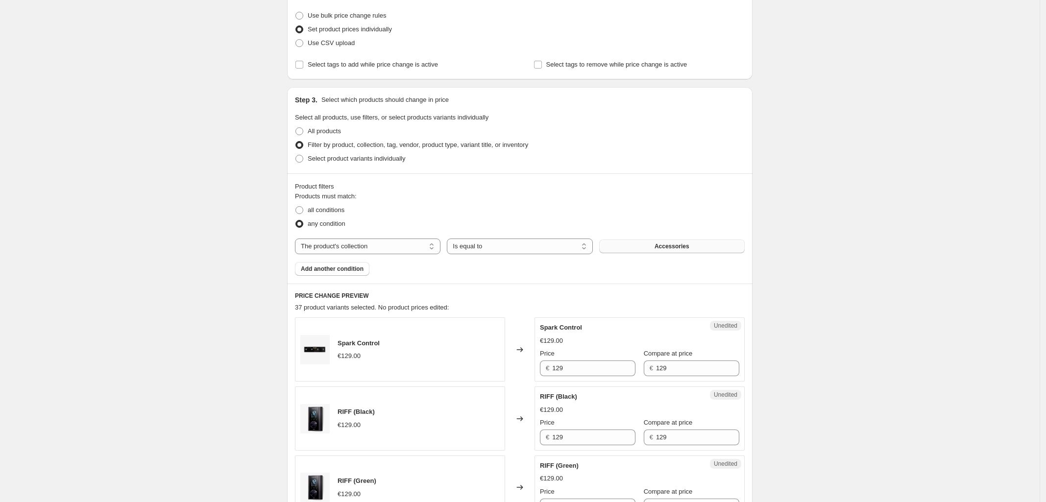 The width and height of the screenshot is (1046, 502). Describe the element at coordinates (324, 131) in the screenshot. I see `span: All products` at that location.